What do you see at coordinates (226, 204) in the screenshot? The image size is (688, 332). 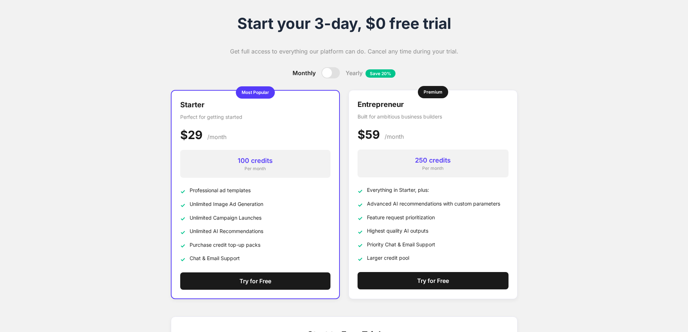 I see `span: Unlimited Image Ad Generation` at bounding box center [226, 204].